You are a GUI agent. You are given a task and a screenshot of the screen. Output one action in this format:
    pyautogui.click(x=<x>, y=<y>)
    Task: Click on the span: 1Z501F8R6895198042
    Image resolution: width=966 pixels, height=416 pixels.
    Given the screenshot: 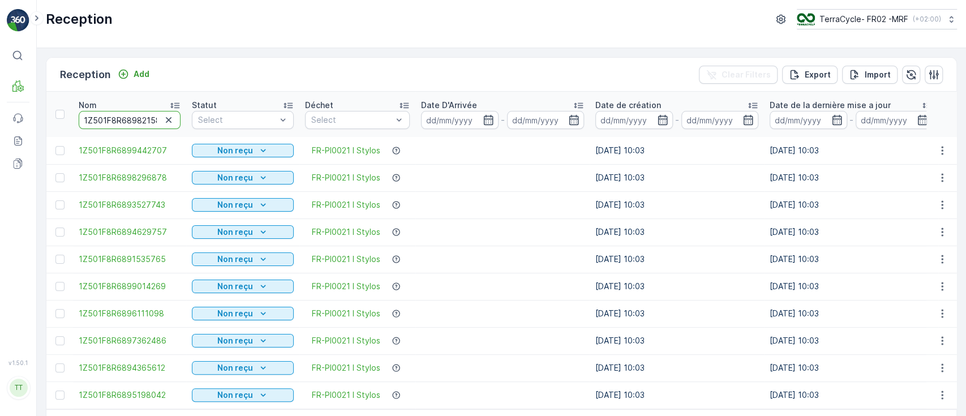 What is the action you would take?
    pyautogui.click(x=130, y=395)
    